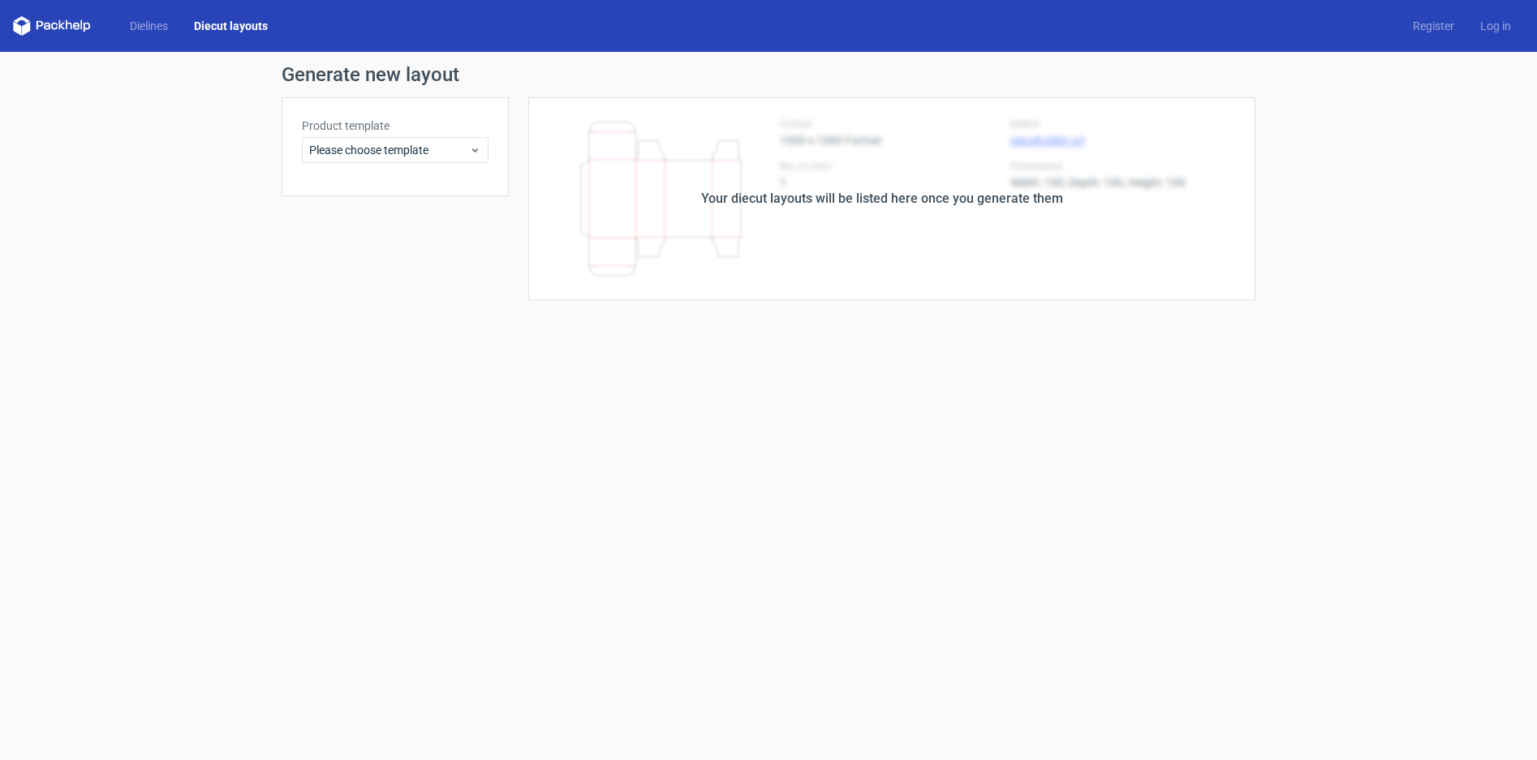 Image resolution: width=1537 pixels, height=760 pixels. What do you see at coordinates (882, 199) in the screenshot?
I see `div: Your diecut layouts will be listed here once you generate them` at bounding box center [882, 199].